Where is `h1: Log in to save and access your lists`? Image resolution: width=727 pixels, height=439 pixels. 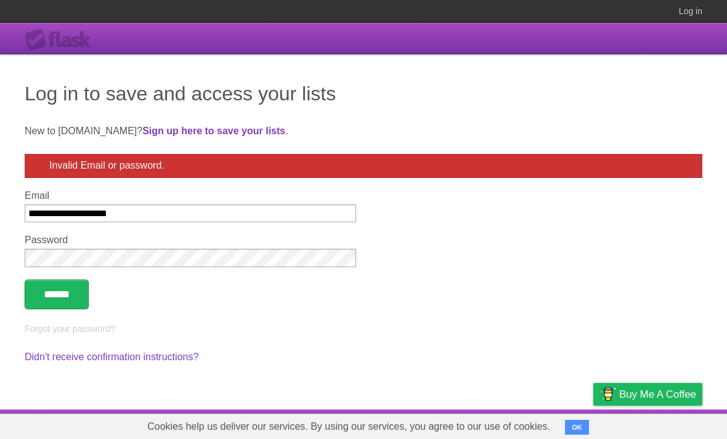 h1: Log in to save and access your lists is located at coordinates (364, 94).